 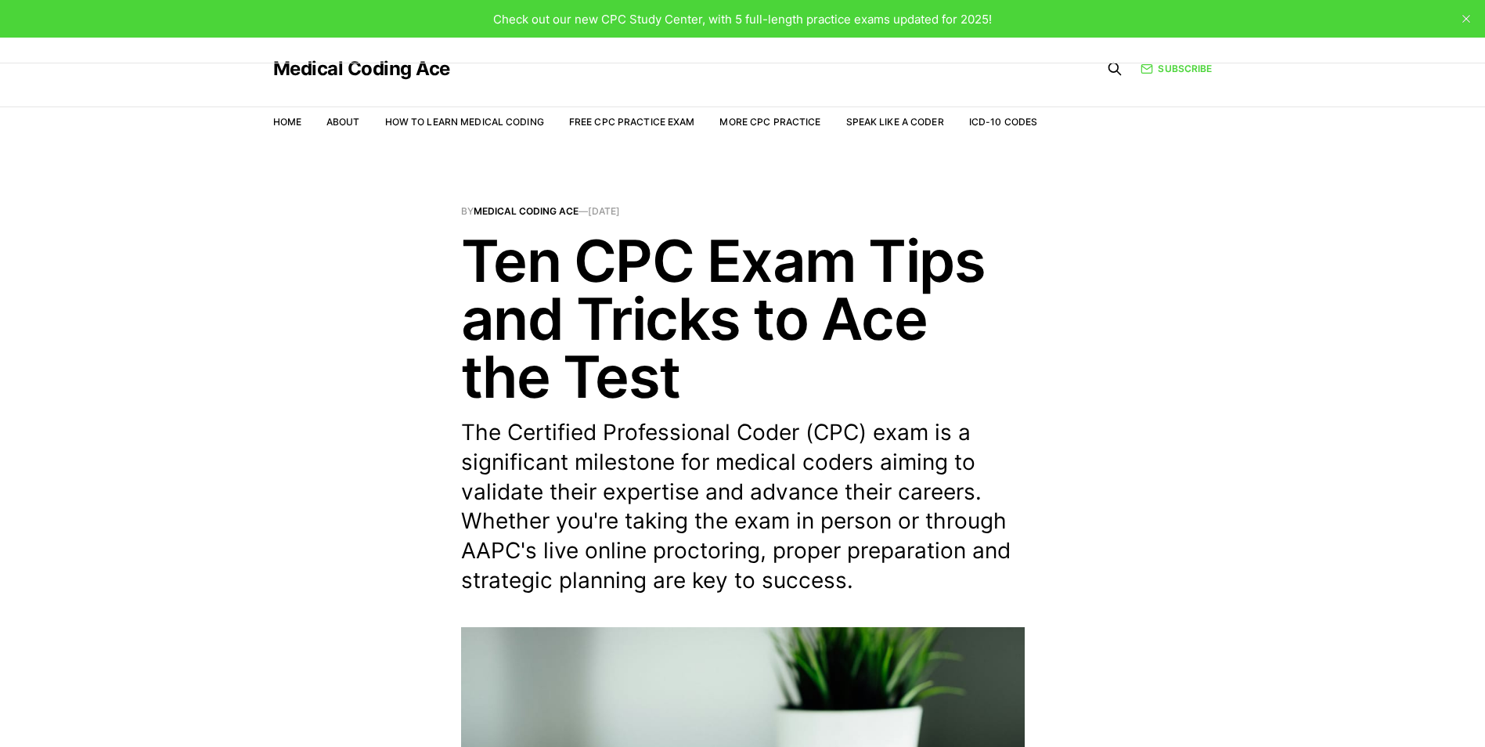 I want to click on span: Check out our new CPC Study Center, with 5 full-length practice exams updated for 2025!, so click(x=742, y=19).